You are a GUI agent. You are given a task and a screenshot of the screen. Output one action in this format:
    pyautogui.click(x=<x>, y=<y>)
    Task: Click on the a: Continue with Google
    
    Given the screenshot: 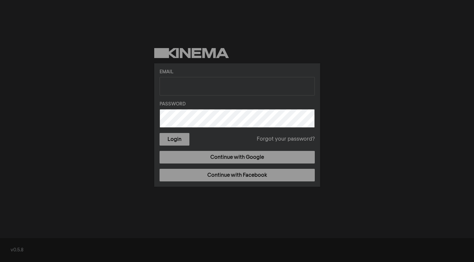 What is the action you would take?
    pyautogui.click(x=237, y=157)
    